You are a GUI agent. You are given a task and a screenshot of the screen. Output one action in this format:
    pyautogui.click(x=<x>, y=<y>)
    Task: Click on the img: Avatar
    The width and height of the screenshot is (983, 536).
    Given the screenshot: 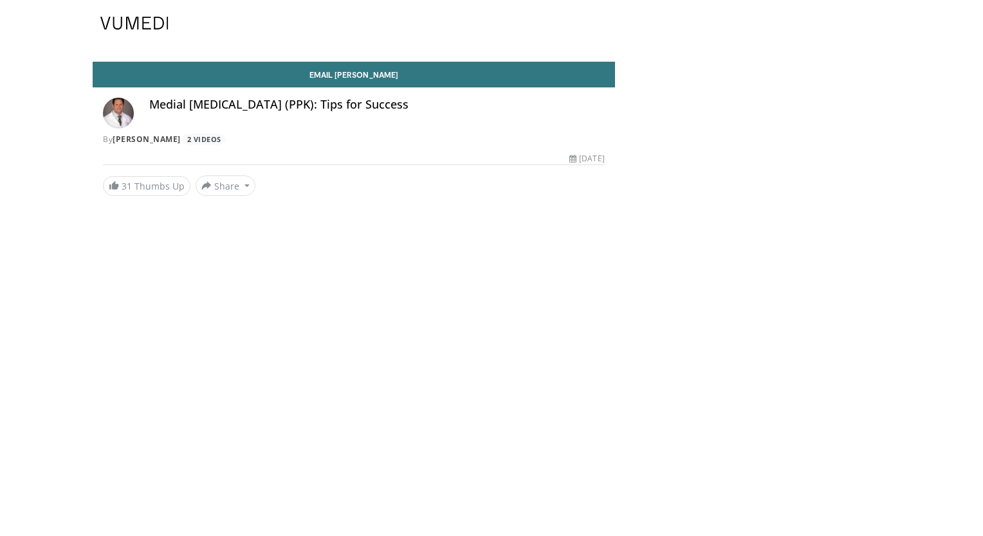 What is the action you would take?
    pyautogui.click(x=118, y=113)
    